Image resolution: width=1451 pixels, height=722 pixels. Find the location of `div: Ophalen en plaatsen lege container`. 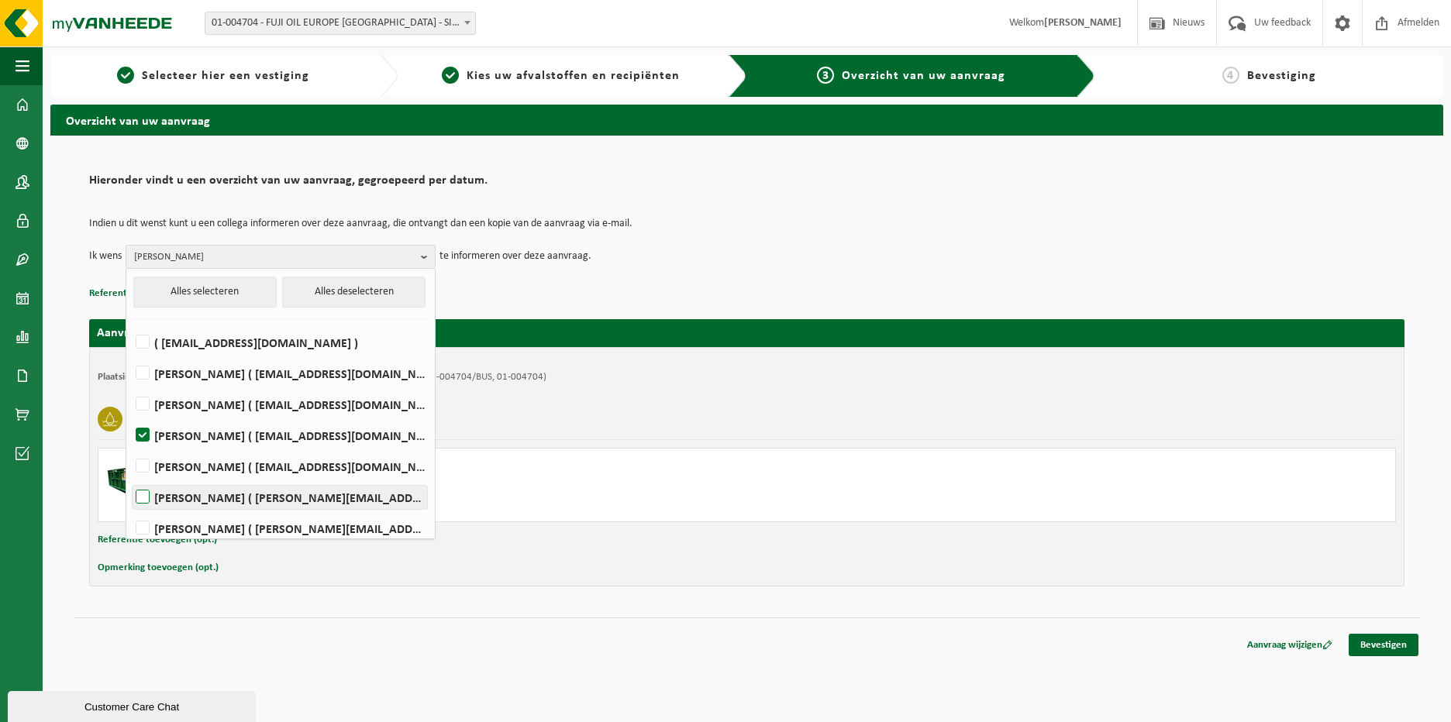

div: Ophalen en plaatsen lege container is located at coordinates (488, 487).